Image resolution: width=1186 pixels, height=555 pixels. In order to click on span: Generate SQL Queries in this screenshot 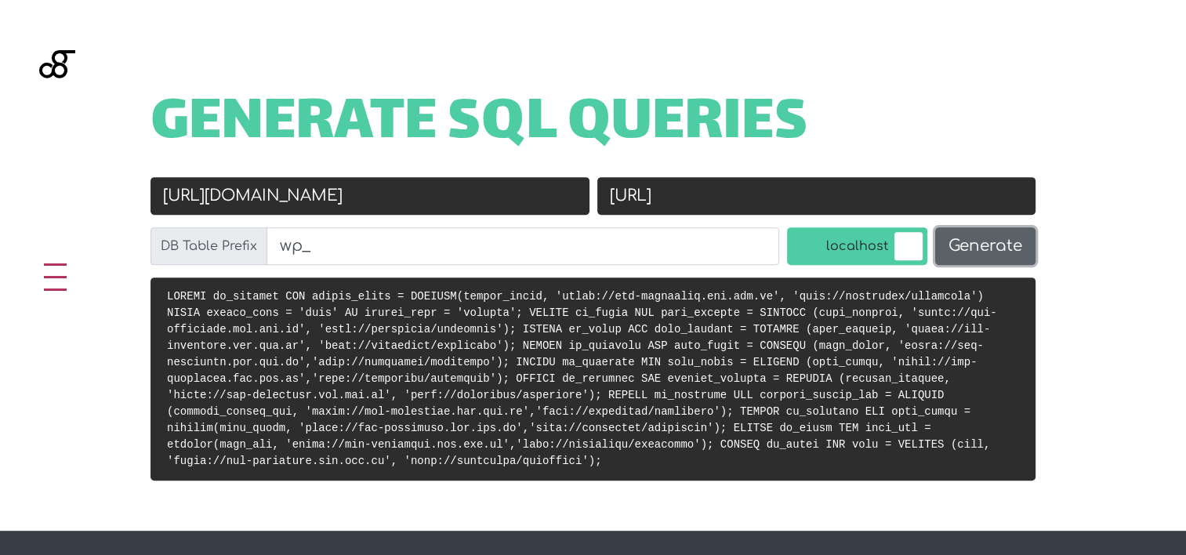, I will do `click(479, 125)`.